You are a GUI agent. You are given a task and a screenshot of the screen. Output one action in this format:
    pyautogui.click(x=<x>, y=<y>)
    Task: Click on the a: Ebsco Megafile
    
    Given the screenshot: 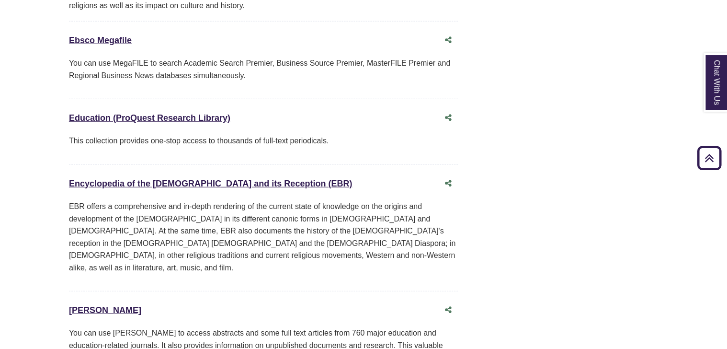 What is the action you would take?
    pyautogui.click(x=100, y=40)
    